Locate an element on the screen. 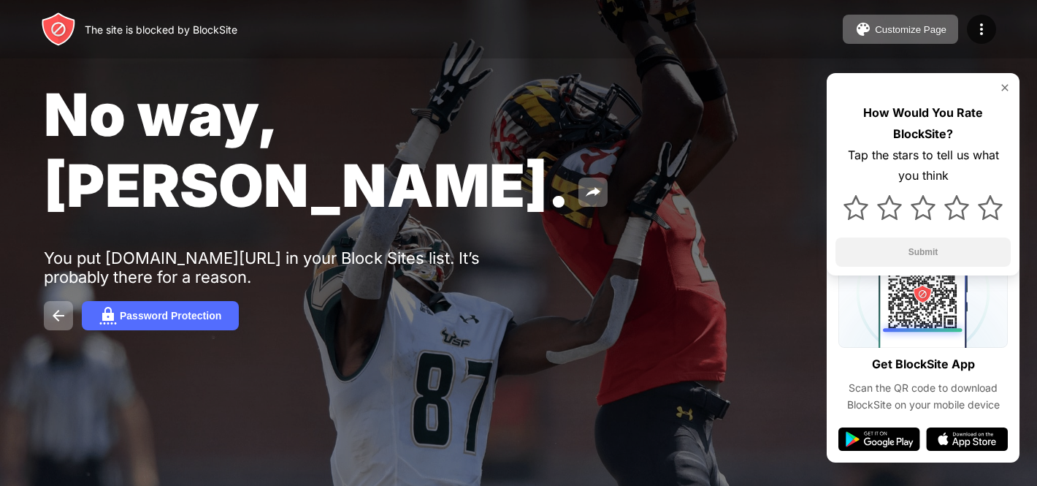 This screenshot has height=486, width=1037. img: header-logo.svg is located at coordinates (58, 29).